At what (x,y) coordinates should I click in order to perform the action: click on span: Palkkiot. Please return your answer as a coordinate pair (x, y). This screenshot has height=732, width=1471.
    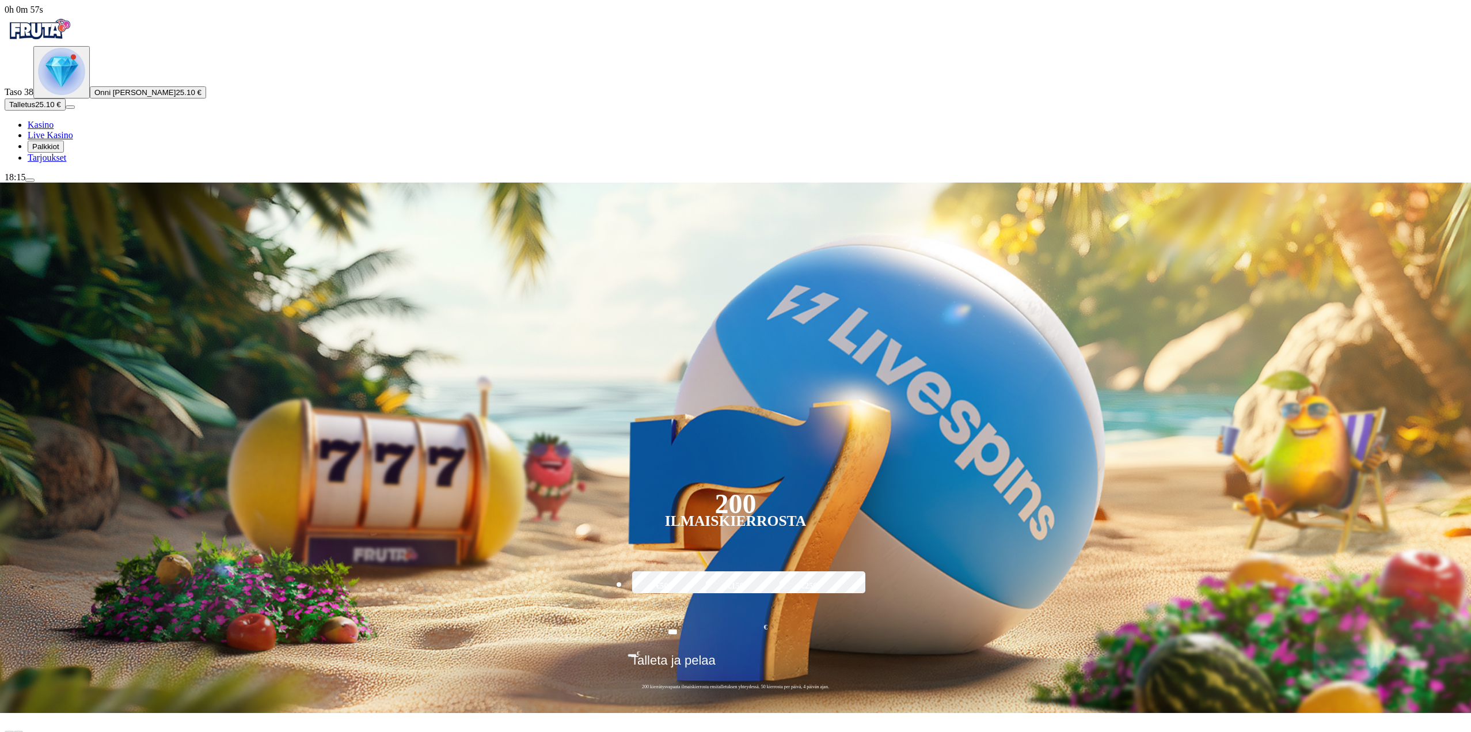
    Looking at the image, I should click on (45, 146).